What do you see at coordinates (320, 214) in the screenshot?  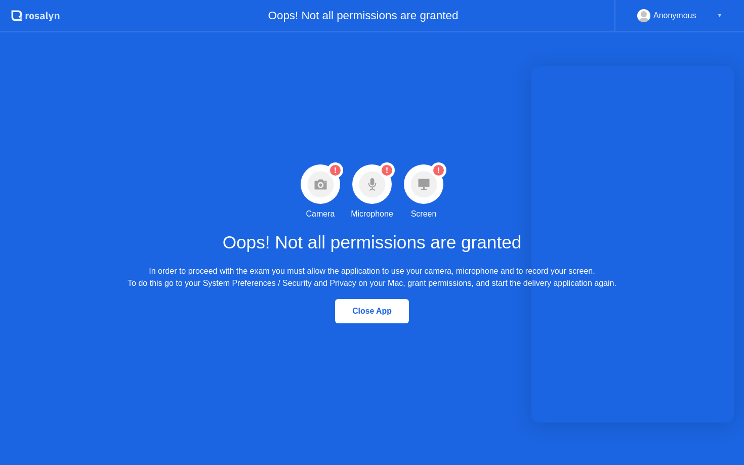 I see `div: Camera` at bounding box center [320, 214].